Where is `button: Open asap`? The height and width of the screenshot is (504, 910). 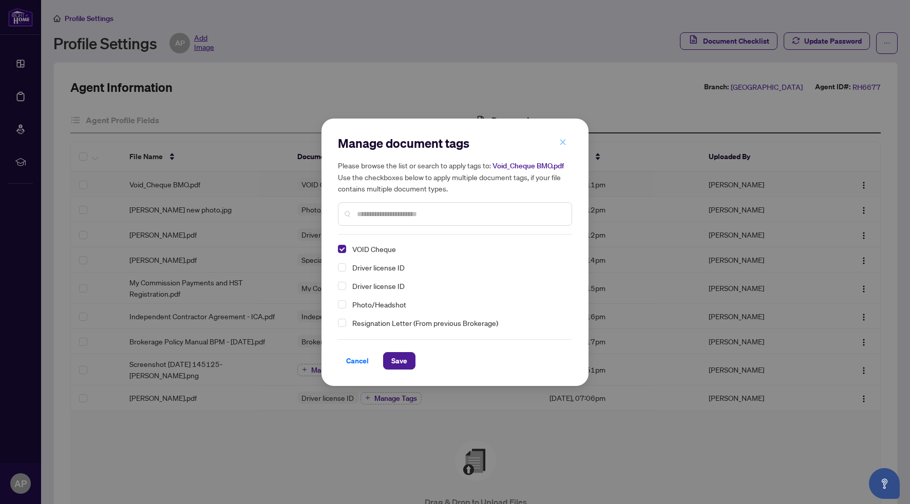 button: Open asap is located at coordinates (884, 484).